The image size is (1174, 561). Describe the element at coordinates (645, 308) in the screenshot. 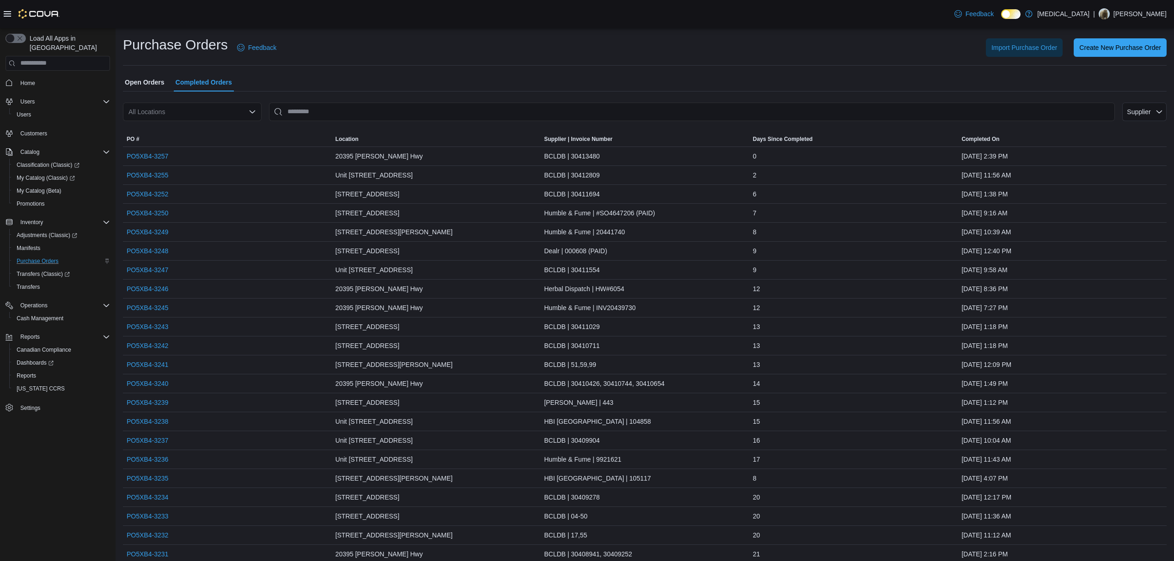

I see `div: Humble & Fume | INV20439730` at that location.